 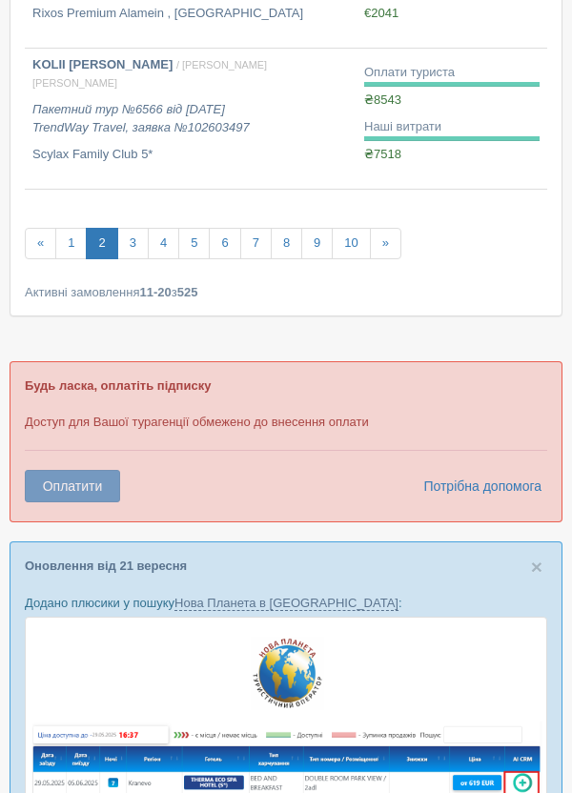 What do you see at coordinates (155, 292) in the screenshot?
I see `b: 11-20` at bounding box center [155, 292].